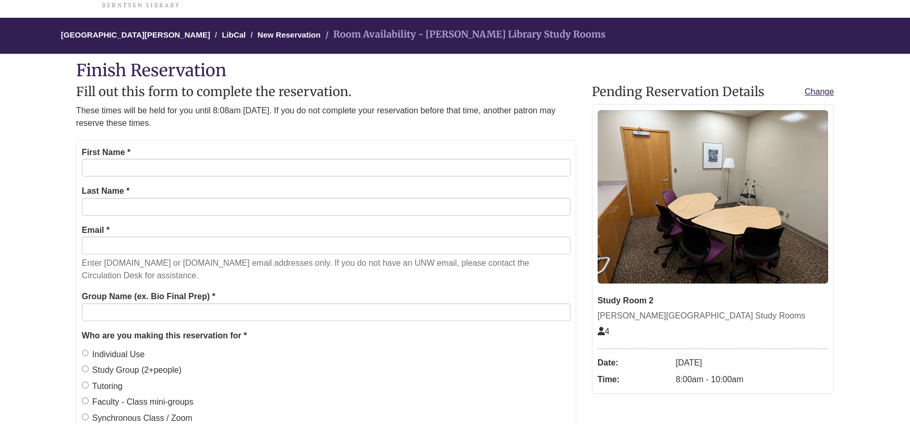 The image size is (910, 424). I want to click on span: The capacity of this space, so click(604, 331).